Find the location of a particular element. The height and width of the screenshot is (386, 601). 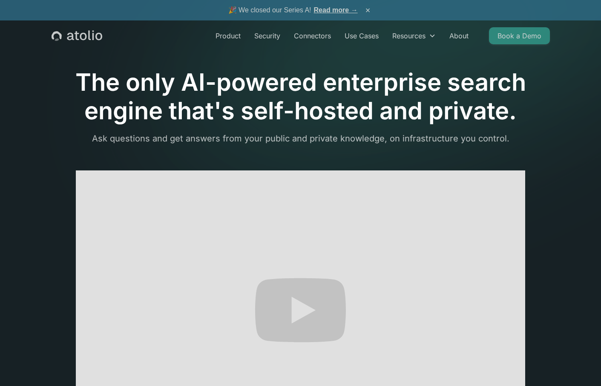

a: Connectors is located at coordinates (312, 36).